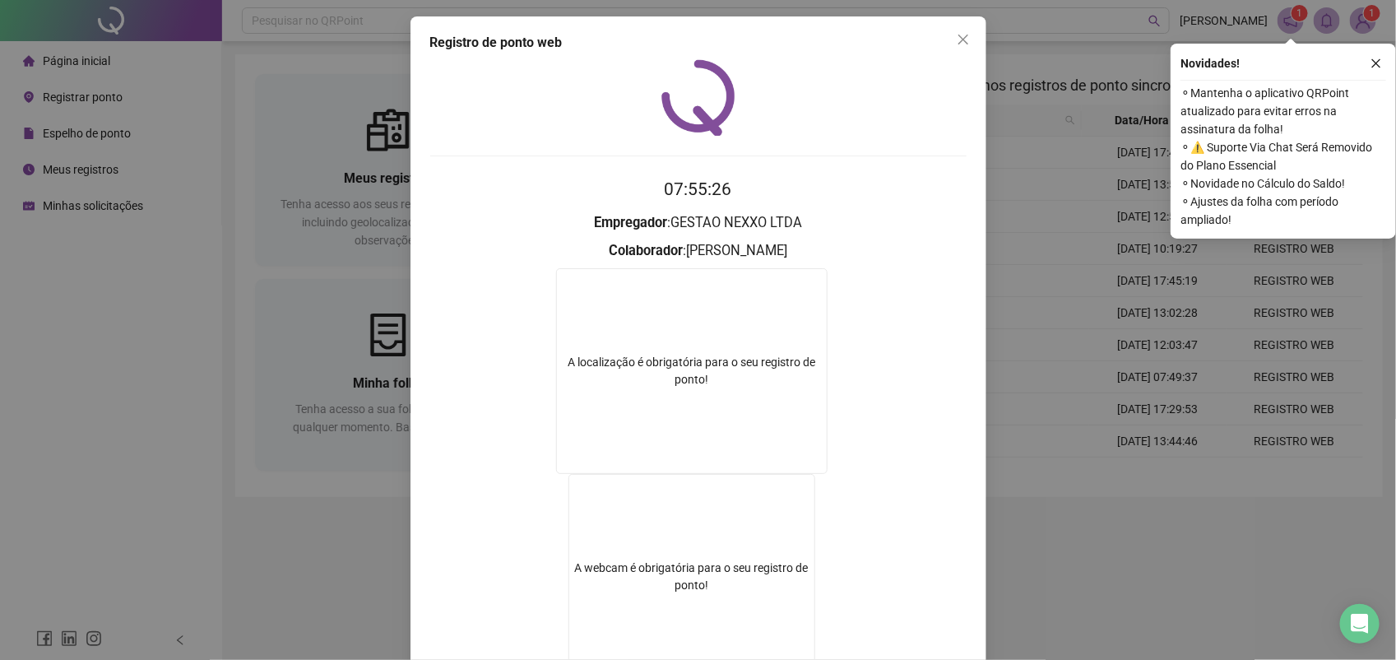  Describe the element at coordinates (698, 43) in the screenshot. I see `div: Registro de ponto web` at that location.